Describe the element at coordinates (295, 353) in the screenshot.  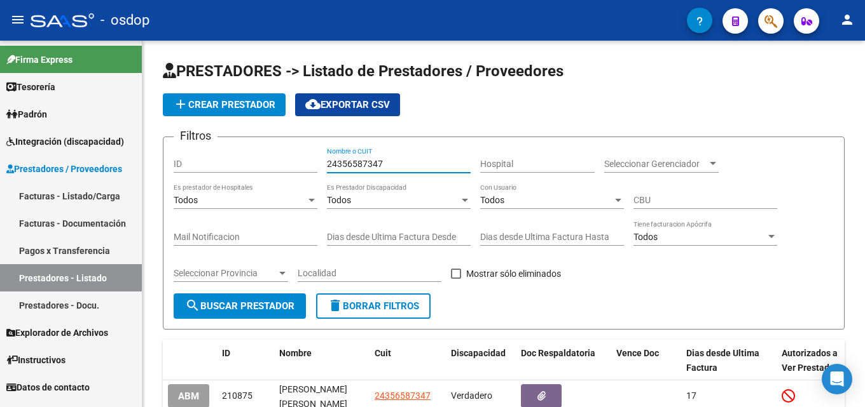
I see `span: Nombre` at that location.